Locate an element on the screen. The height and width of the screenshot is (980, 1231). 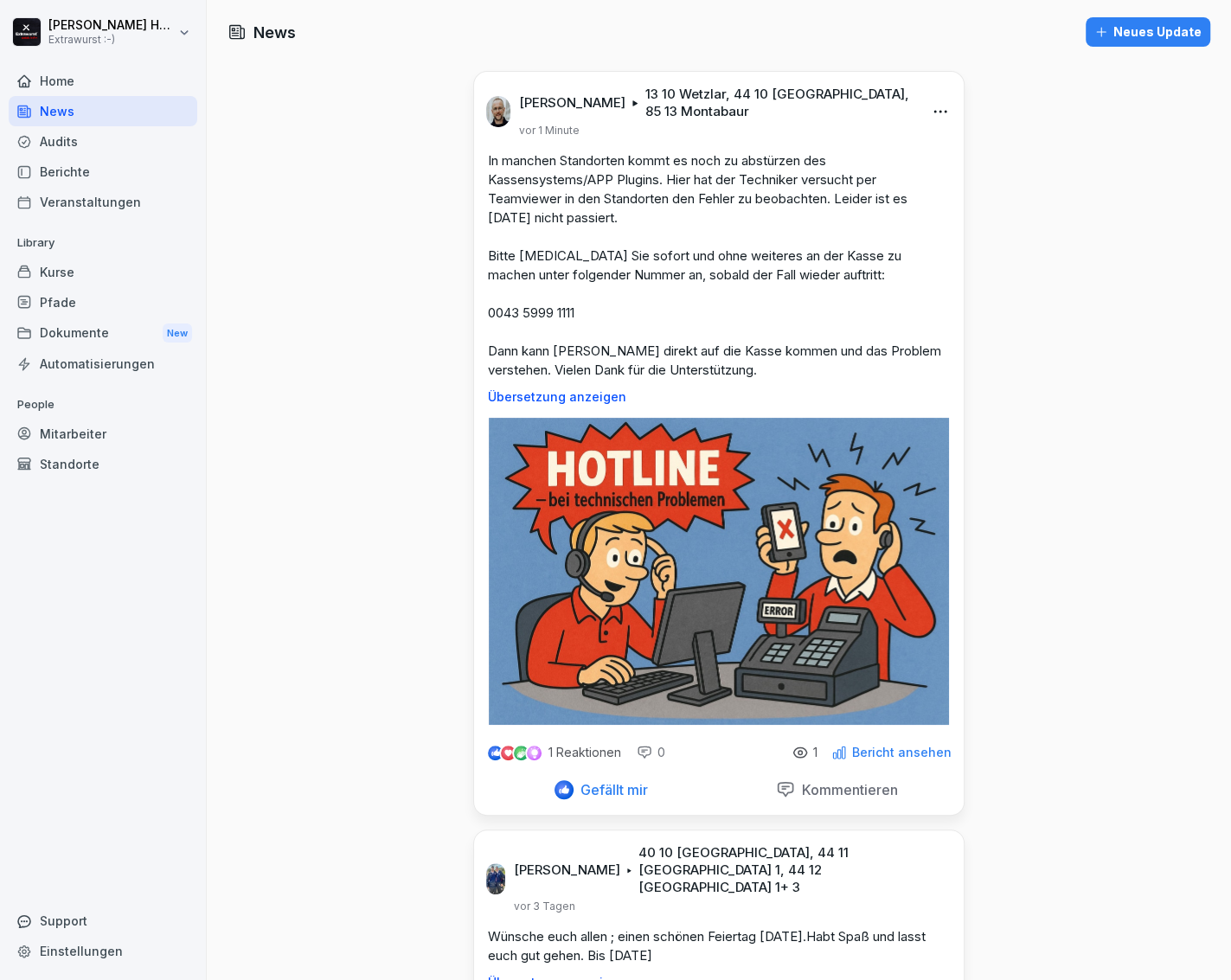
p: Library is located at coordinates (103, 244).